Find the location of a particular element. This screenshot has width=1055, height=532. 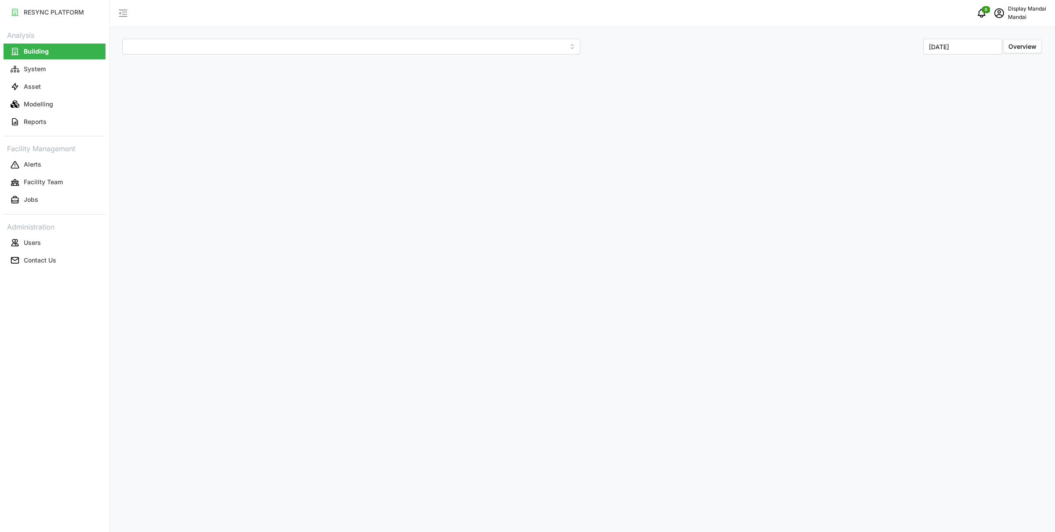

button: Asset is located at coordinates (54, 87).